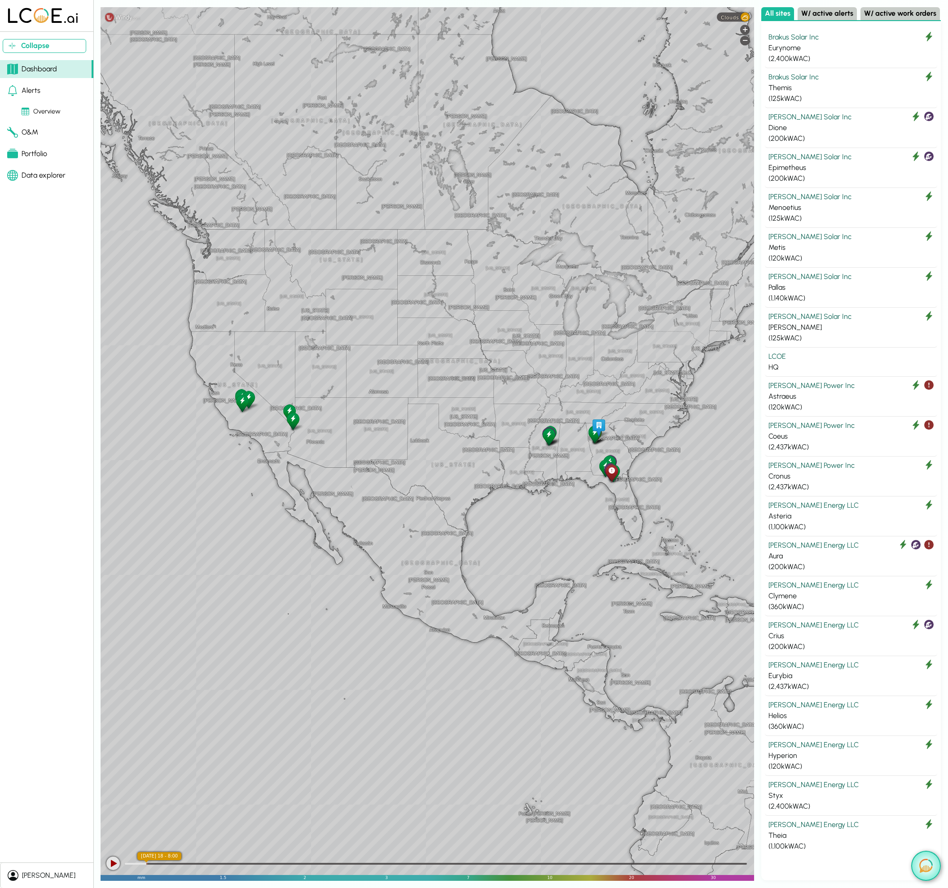 The width and height of the screenshot is (948, 888). What do you see at coordinates (851, 357) in the screenshot?
I see `div: LCOE` at bounding box center [851, 357].